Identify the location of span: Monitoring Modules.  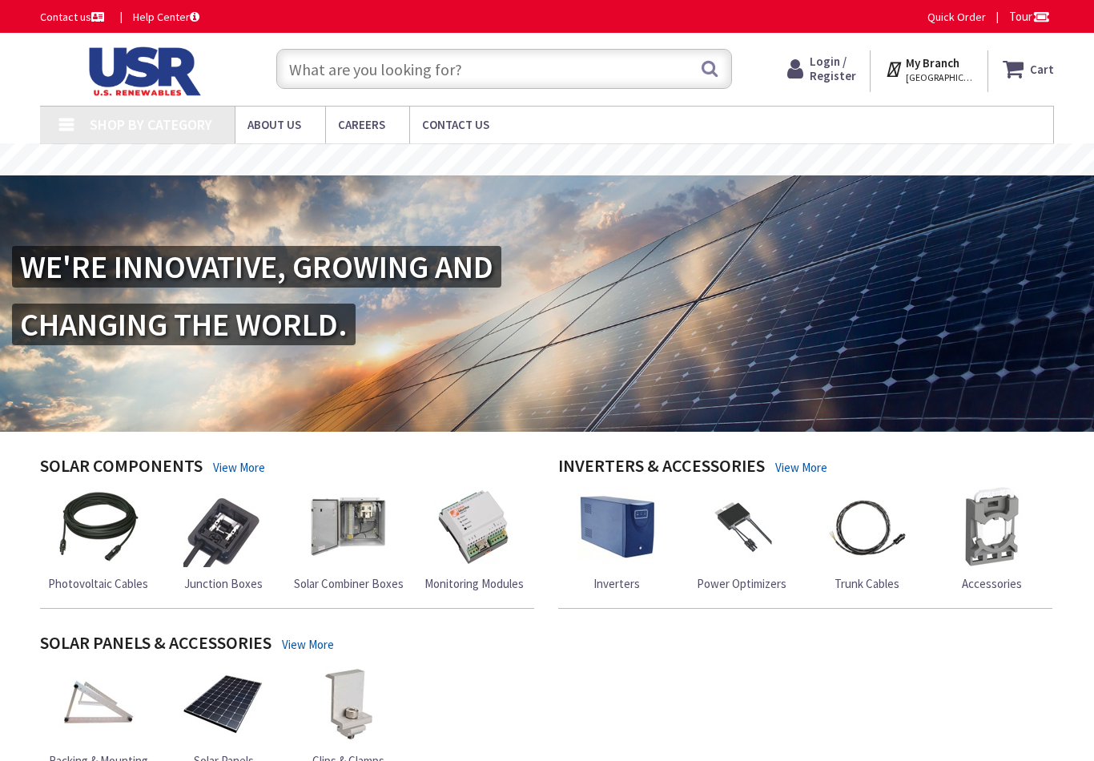
(474, 583).